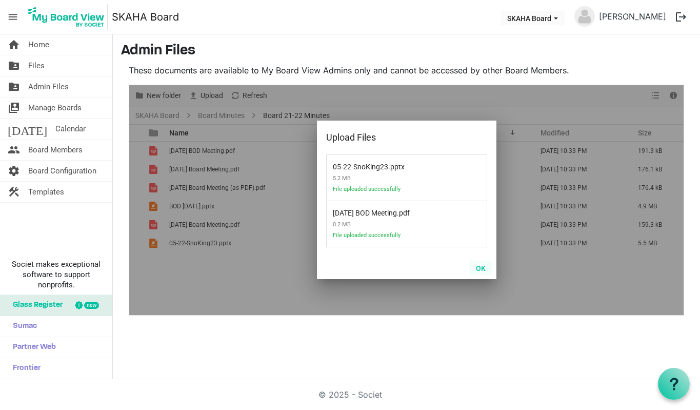 The image size is (700, 410). I want to click on h3: Admin Files, so click(406, 51).